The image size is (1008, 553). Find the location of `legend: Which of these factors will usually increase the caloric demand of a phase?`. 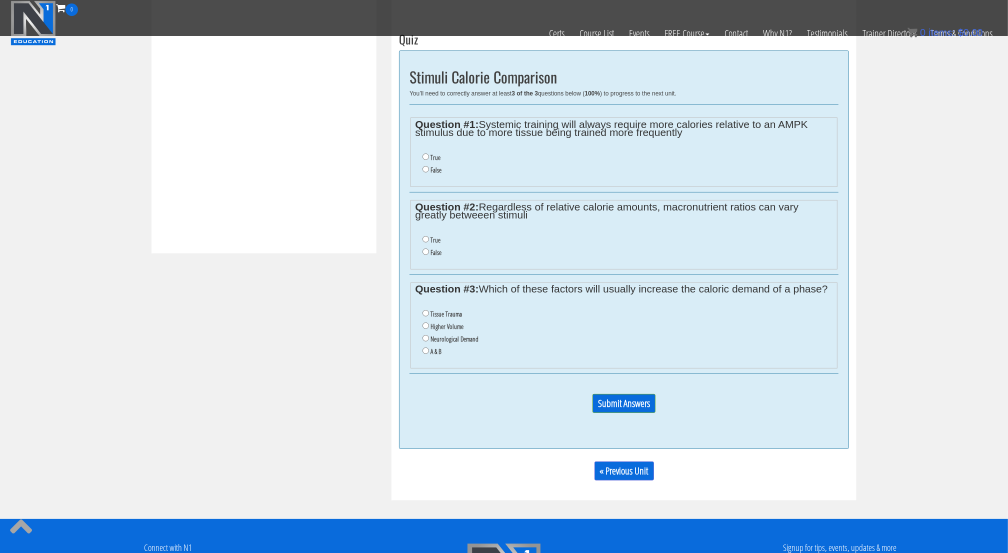

legend: Which of these factors will usually increase the caloric demand of a phase? is located at coordinates (623, 289).